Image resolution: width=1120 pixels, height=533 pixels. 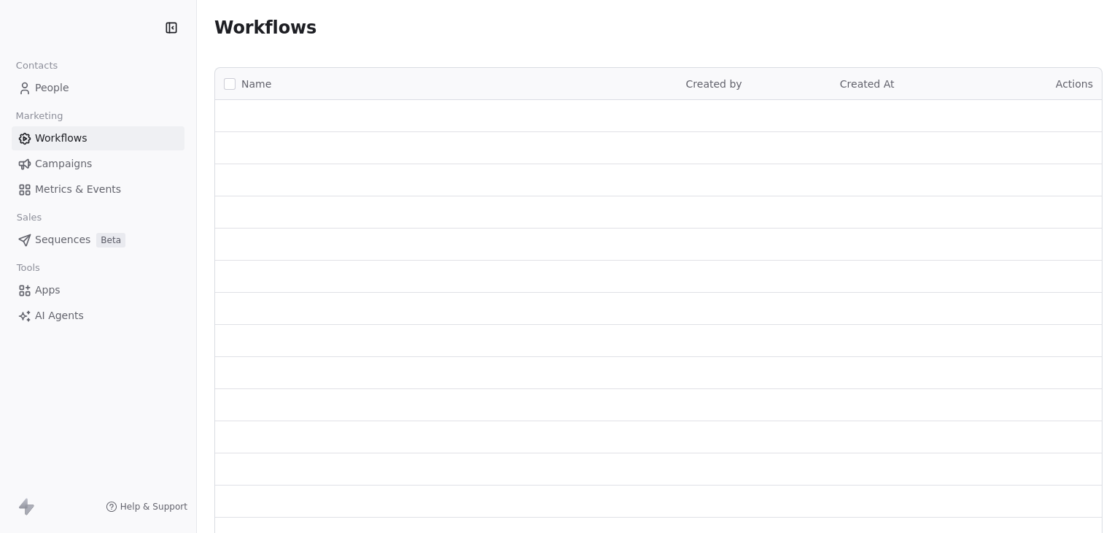 What do you see at coordinates (256, 84) in the screenshot?
I see `span: Name` at bounding box center [256, 84].